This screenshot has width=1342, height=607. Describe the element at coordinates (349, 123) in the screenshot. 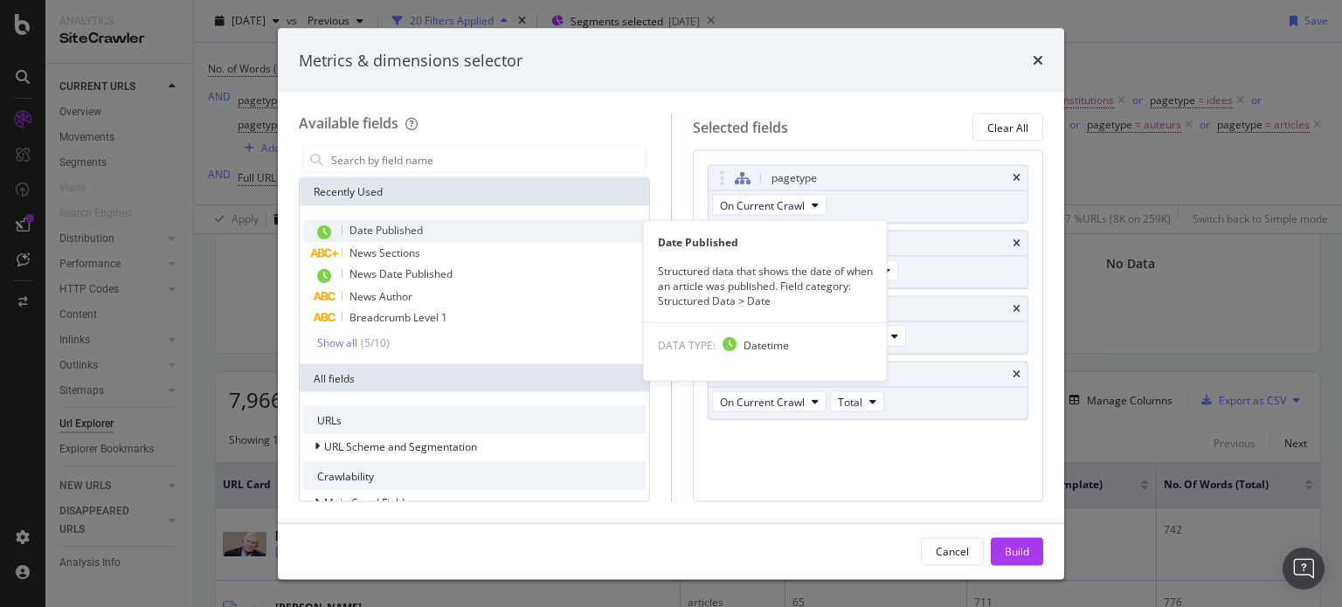

I see `div: Available fields` at that location.